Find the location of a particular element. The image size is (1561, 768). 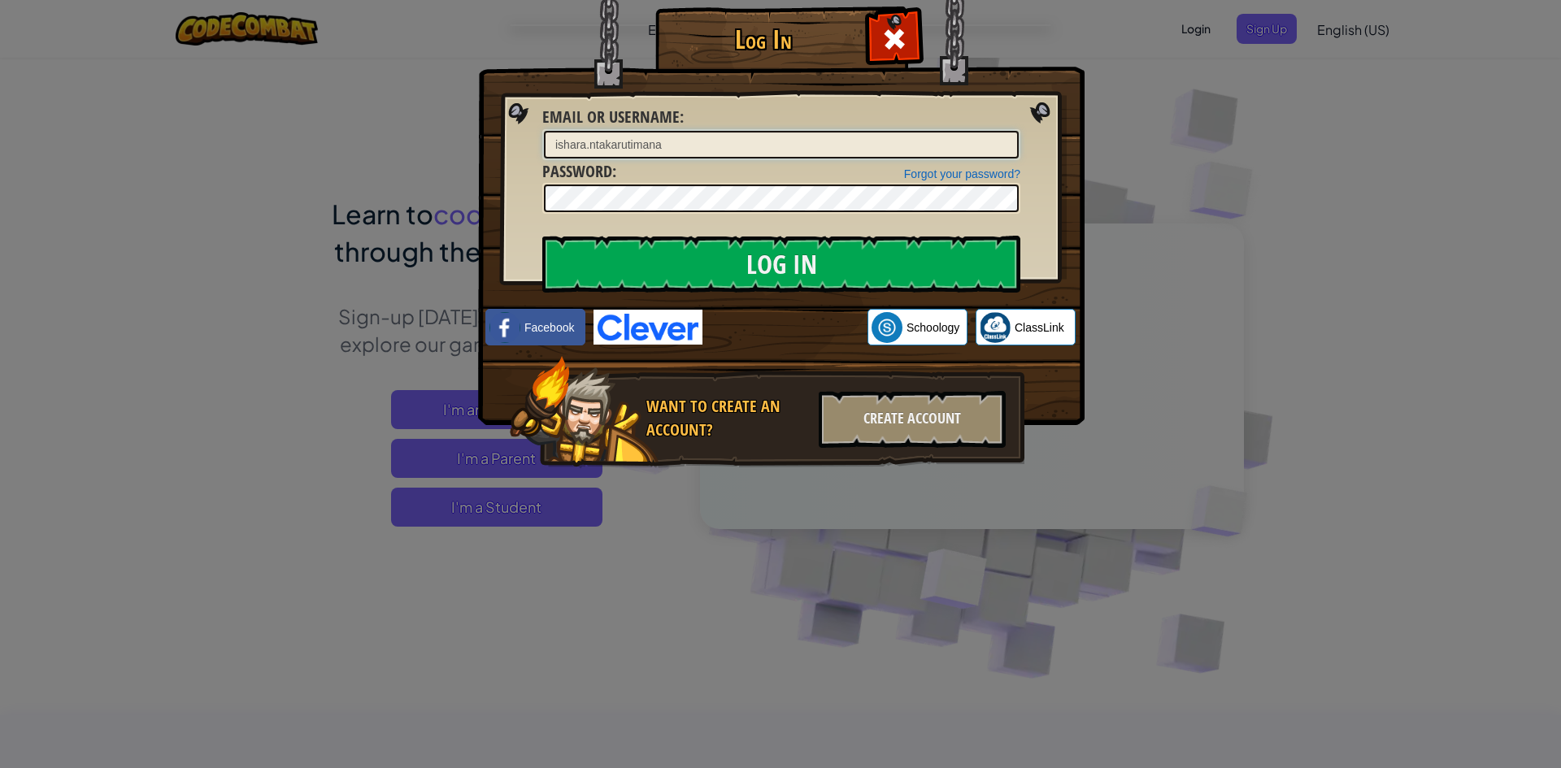

img: facebook_small.png is located at coordinates (505, 328).